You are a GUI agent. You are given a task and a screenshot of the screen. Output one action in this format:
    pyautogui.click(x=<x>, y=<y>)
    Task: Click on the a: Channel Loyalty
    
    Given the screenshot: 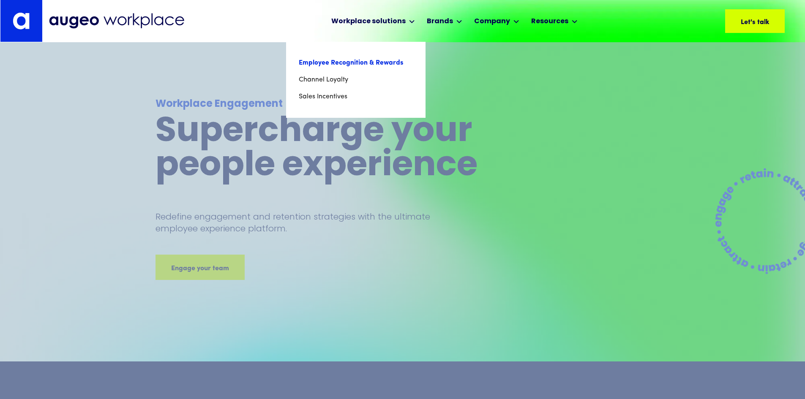 What is the action you would take?
    pyautogui.click(x=356, y=80)
    